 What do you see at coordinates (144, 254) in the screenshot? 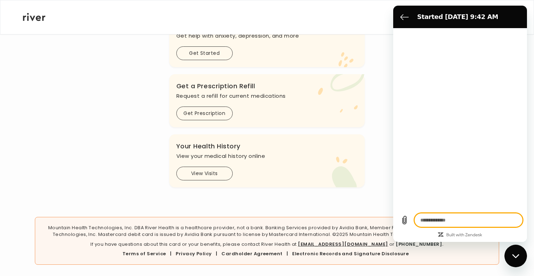
I see `a: Terms of Service` at bounding box center [144, 254].